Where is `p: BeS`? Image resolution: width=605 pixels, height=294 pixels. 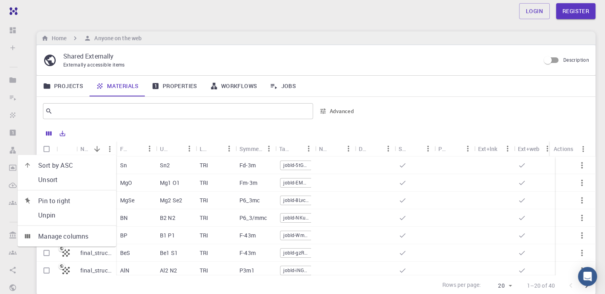 p: BeS is located at coordinates (125, 253).